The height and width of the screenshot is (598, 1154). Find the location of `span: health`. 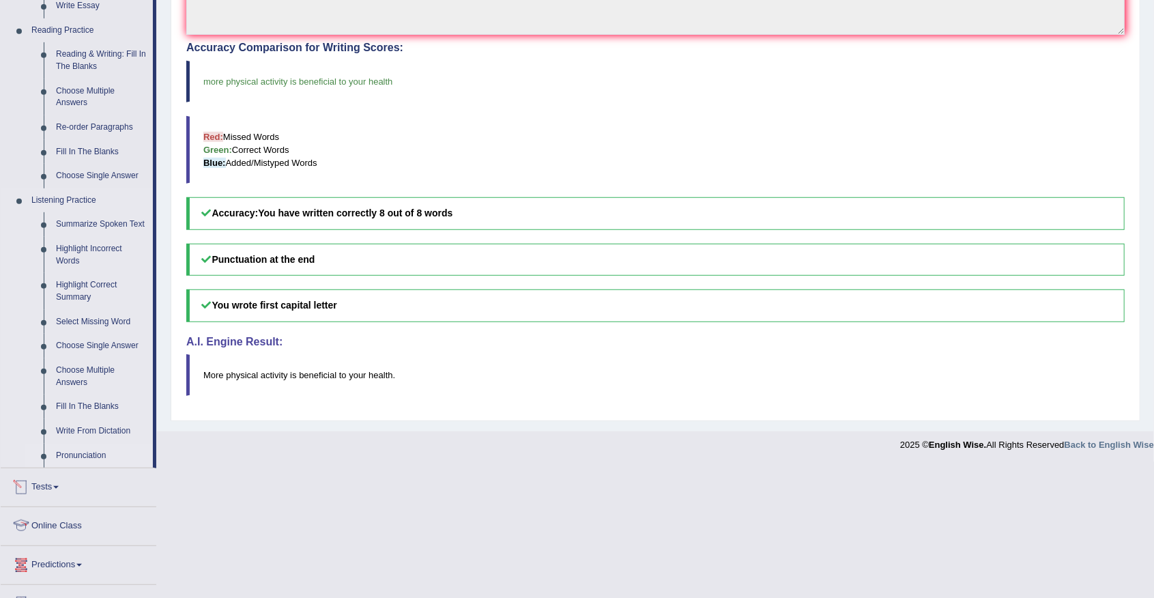

span: health is located at coordinates (380, 375).